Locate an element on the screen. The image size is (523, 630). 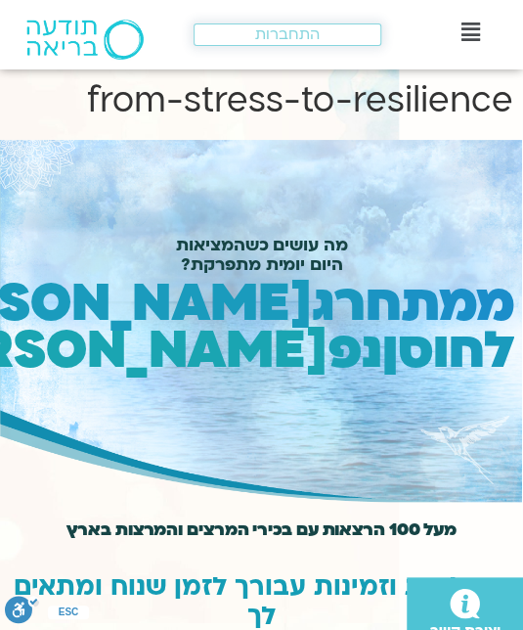
a: יצירת קשר is located at coordinates (465, 600).